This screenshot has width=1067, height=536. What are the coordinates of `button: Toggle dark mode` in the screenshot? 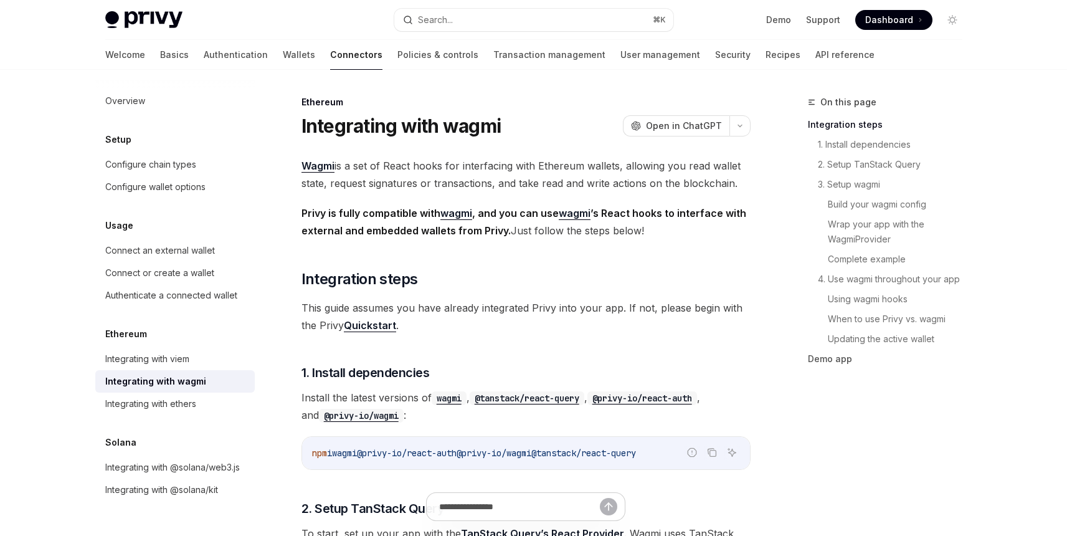 It's located at (952, 20).